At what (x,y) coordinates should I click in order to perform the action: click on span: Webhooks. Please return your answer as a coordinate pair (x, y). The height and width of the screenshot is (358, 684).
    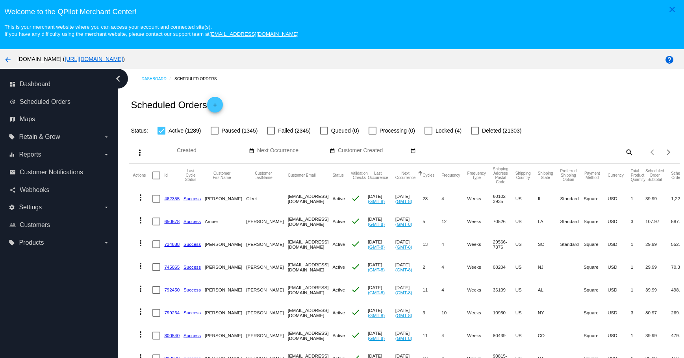
    Looking at the image, I should click on (34, 190).